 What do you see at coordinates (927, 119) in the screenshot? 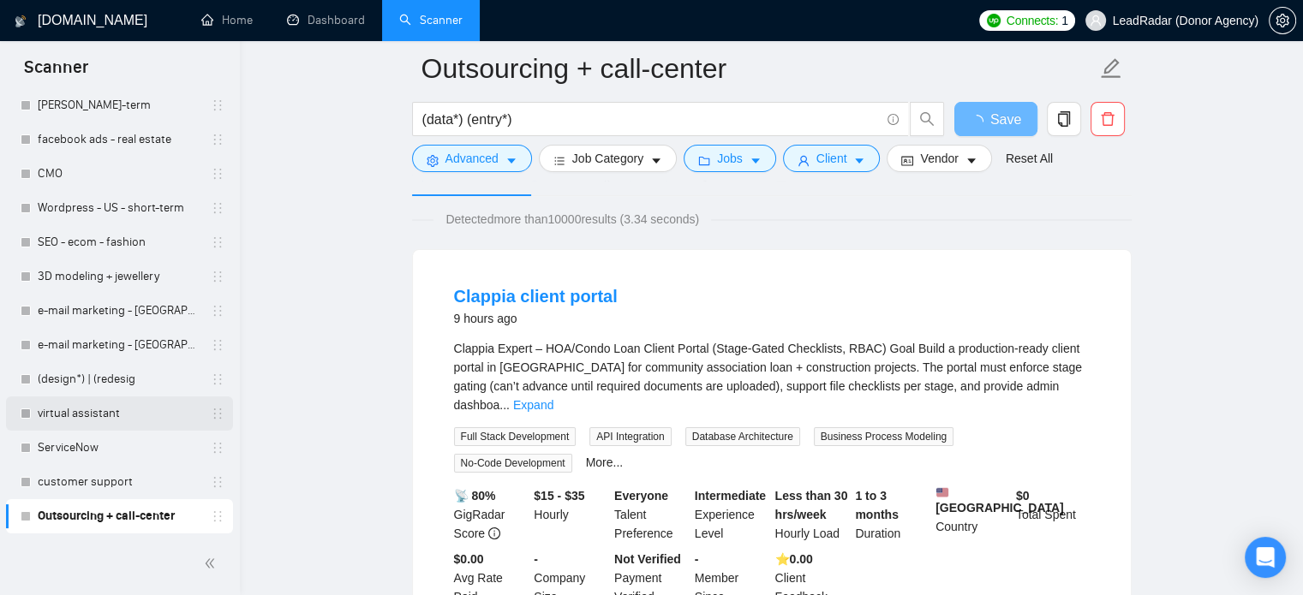
I see `span: search` at bounding box center [927, 119].